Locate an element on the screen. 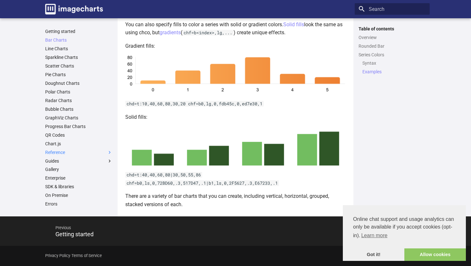  a: dismiss cookie message is located at coordinates (374, 255).